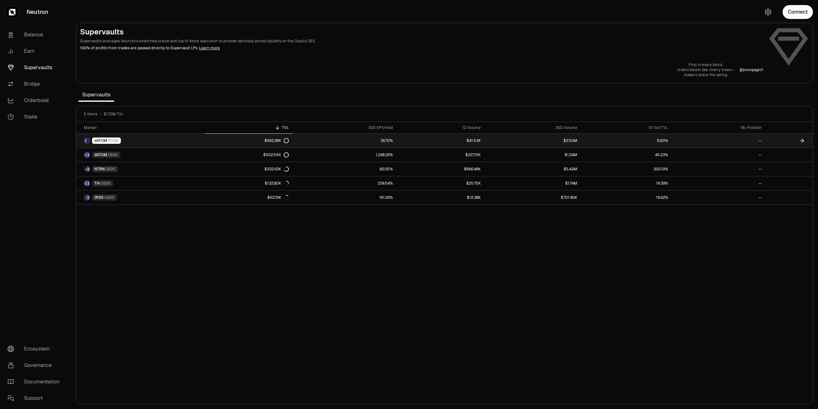 The height and width of the screenshot is (409, 818). What do you see at coordinates (140, 155) in the screenshot?
I see `a: dATOM LogoUSDC LogodATOMUSDC` at bounding box center [140, 155].